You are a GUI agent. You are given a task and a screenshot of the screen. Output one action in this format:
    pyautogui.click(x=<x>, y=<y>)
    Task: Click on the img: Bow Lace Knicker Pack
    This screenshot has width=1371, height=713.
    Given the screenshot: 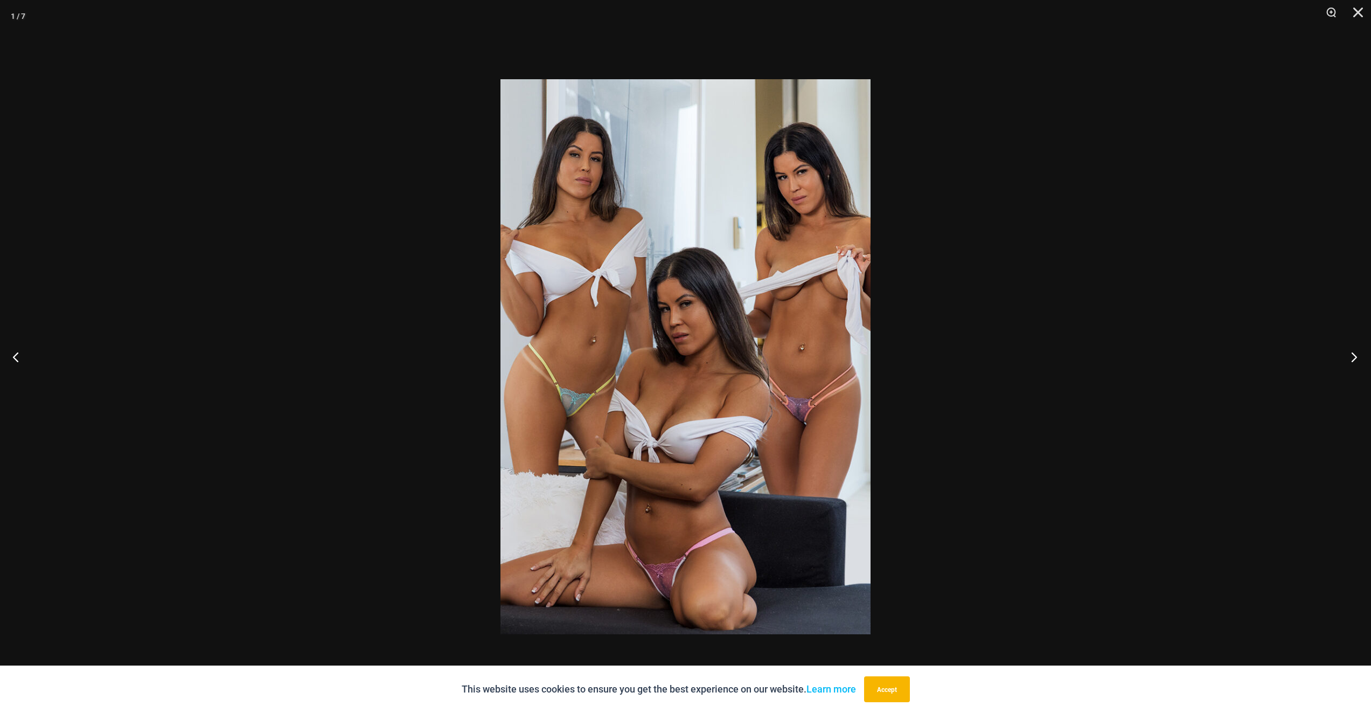 What is the action you would take?
    pyautogui.click(x=685, y=357)
    